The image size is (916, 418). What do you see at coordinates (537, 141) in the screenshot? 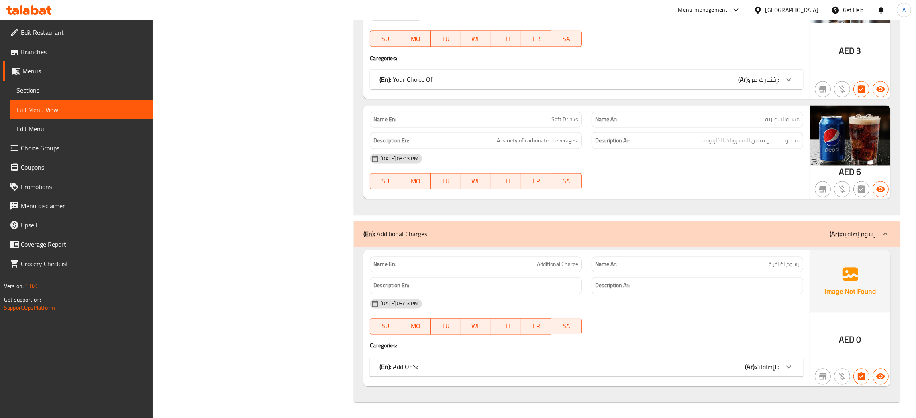
I see `span: A variety of carbonated beverages.` at bounding box center [537, 141].